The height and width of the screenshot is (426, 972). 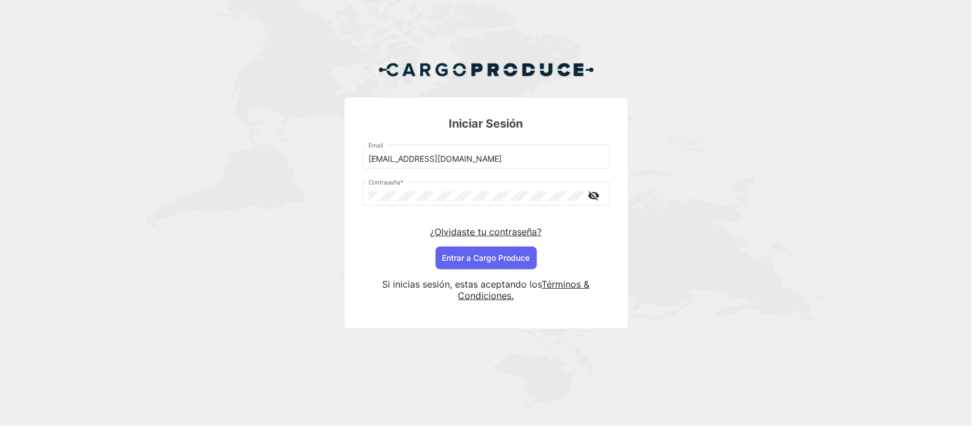 I want to click on input: Email, so click(x=486, y=159).